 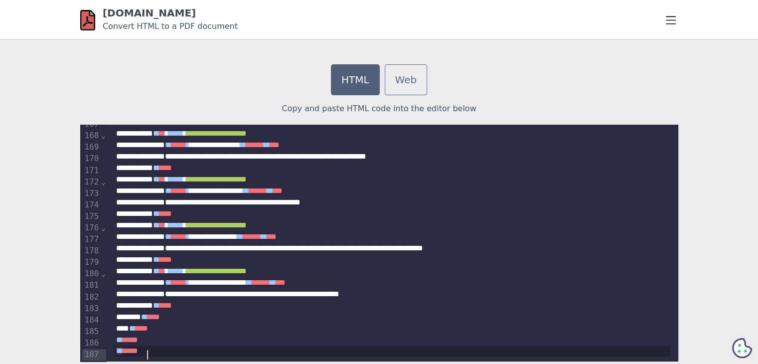 What do you see at coordinates (91, 274) in the screenshot?
I see `div: 180` at bounding box center [91, 274].